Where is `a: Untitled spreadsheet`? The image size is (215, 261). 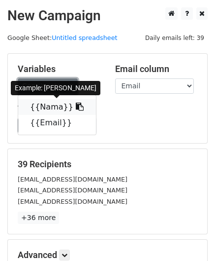 a: Untitled spreadsheet is located at coordinates (84, 37).